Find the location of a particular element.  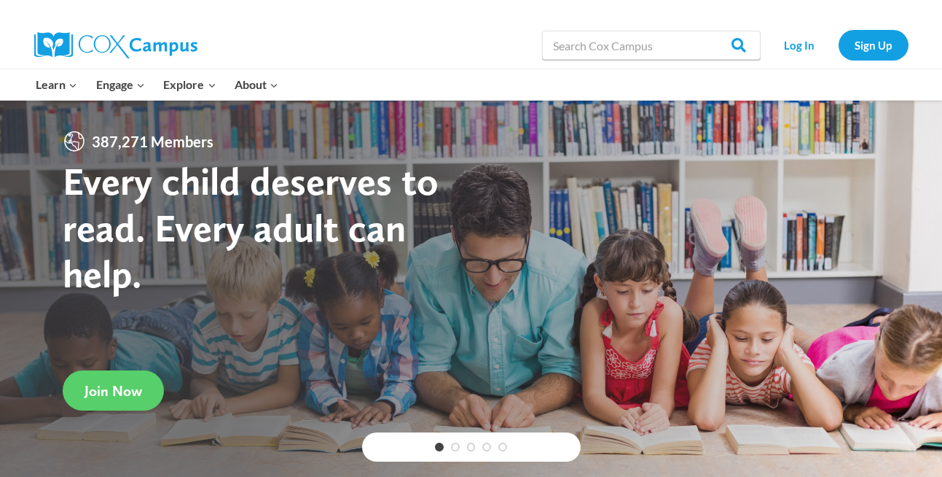

input: Search Cox Campus is located at coordinates (652, 45).